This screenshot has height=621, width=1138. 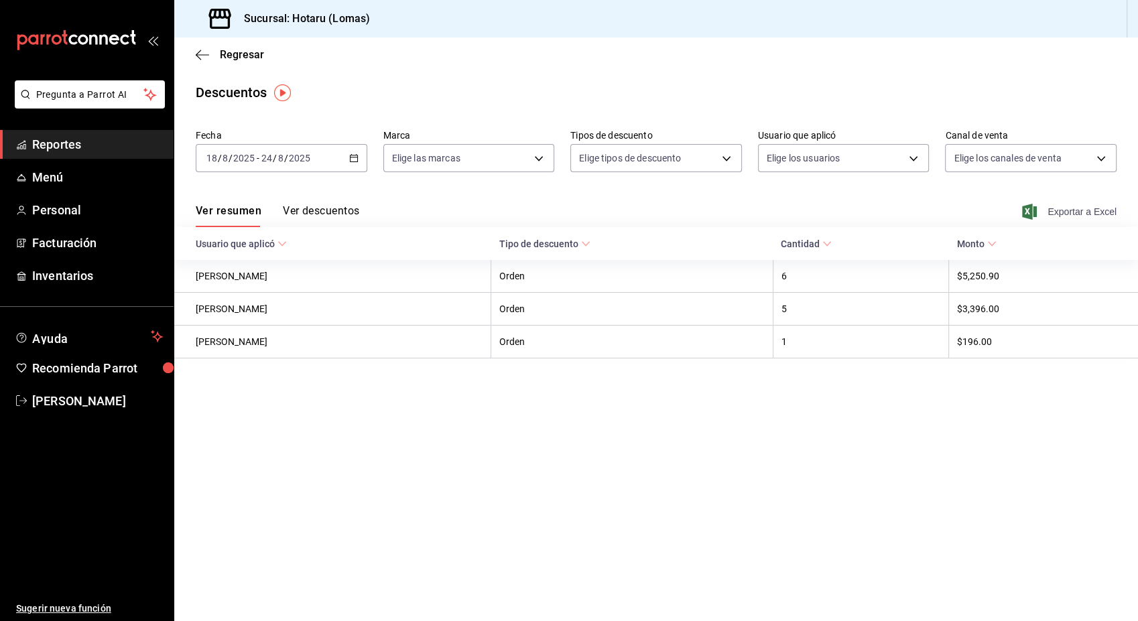 What do you see at coordinates (656, 135) in the screenshot?
I see `label: Tipos de descuento` at bounding box center [656, 135].